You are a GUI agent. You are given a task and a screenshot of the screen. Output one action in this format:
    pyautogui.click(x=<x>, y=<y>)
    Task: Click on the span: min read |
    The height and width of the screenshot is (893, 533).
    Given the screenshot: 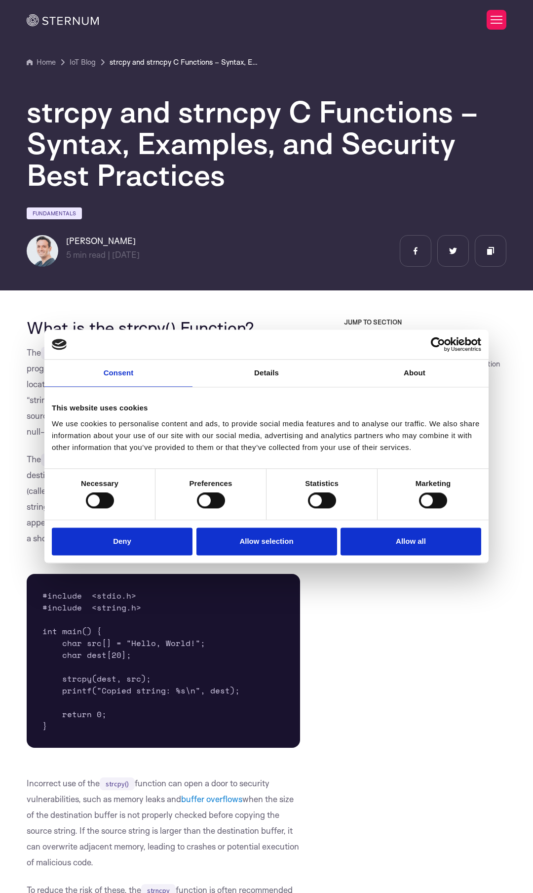 What is the action you would take?
    pyautogui.click(x=88, y=254)
    